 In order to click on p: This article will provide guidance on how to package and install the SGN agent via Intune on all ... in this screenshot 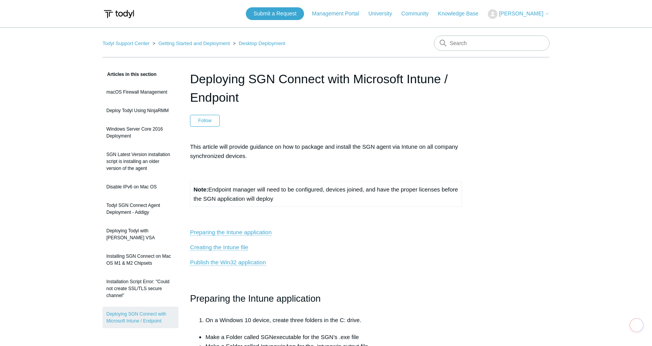, I will do `click(326, 151)`.